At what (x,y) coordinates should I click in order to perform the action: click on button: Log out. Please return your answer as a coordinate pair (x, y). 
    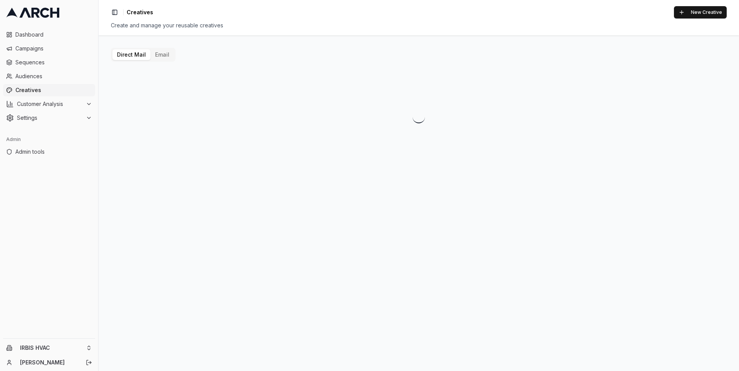
    Looking at the image, I should click on (89, 362).